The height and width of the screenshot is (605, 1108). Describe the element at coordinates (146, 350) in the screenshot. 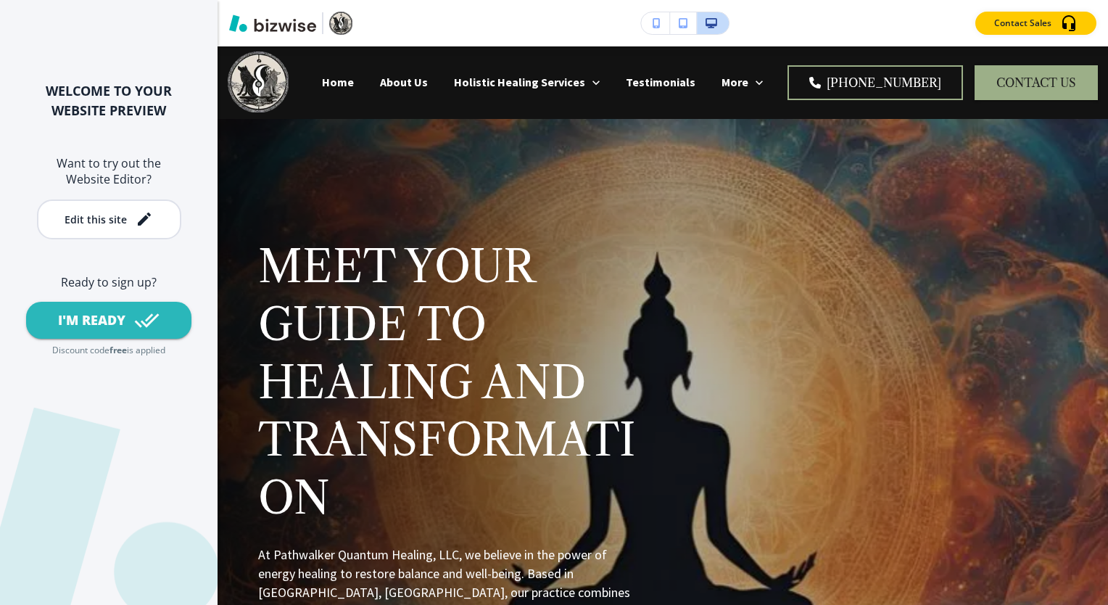

I see `p: is applied` at that location.